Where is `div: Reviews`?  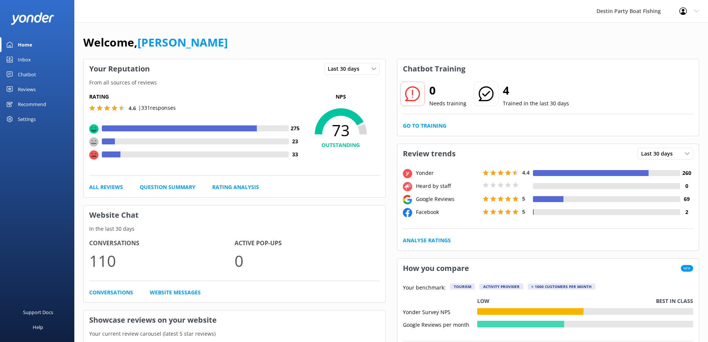 div: Reviews is located at coordinates (27, 89).